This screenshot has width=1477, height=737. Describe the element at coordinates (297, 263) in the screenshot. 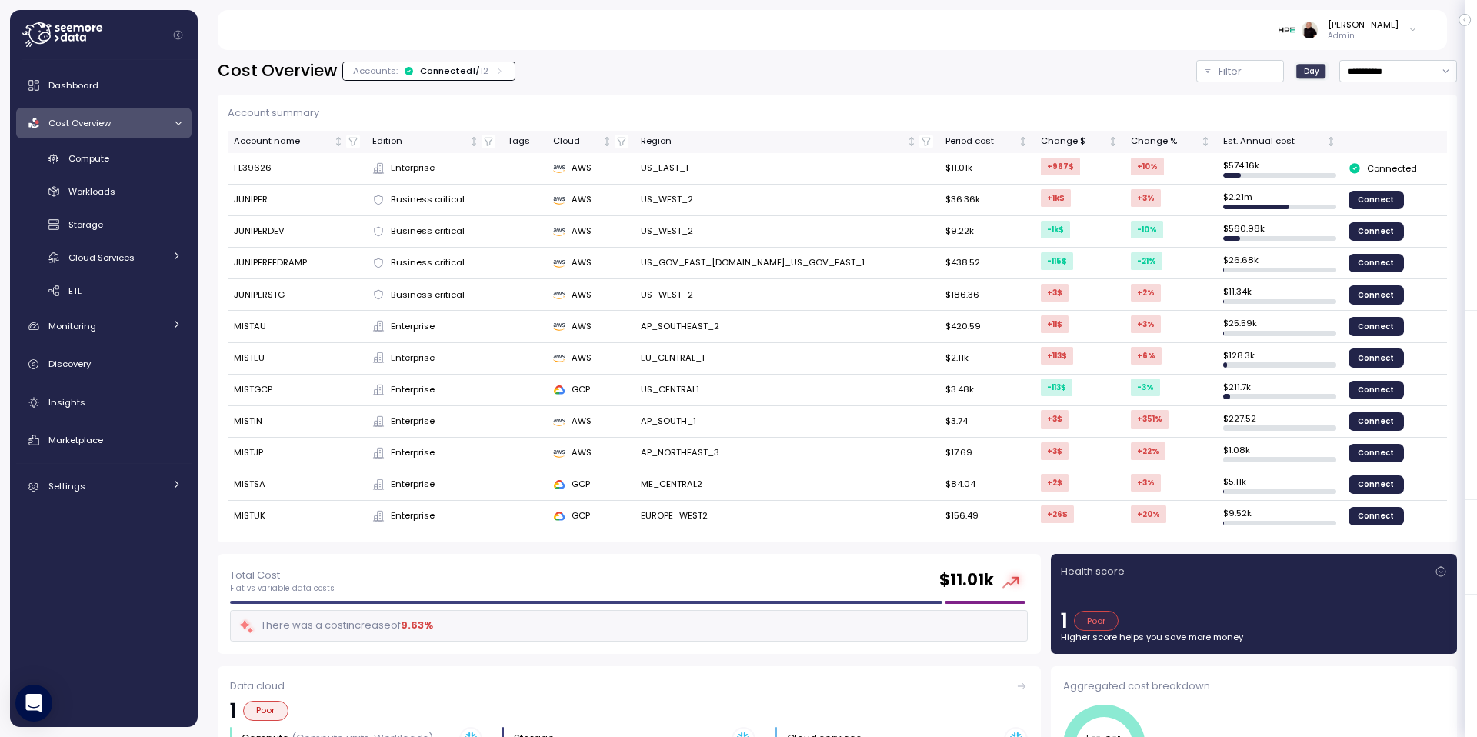

I see `td: JUNIPERFEDRAMP` at that location.